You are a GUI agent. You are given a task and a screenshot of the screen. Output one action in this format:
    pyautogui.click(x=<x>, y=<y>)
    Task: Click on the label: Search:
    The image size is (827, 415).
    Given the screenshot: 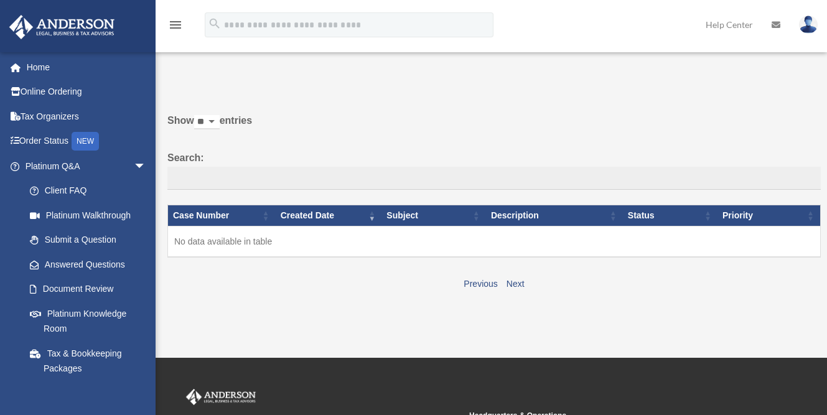 What is the action you would take?
    pyautogui.click(x=494, y=170)
    